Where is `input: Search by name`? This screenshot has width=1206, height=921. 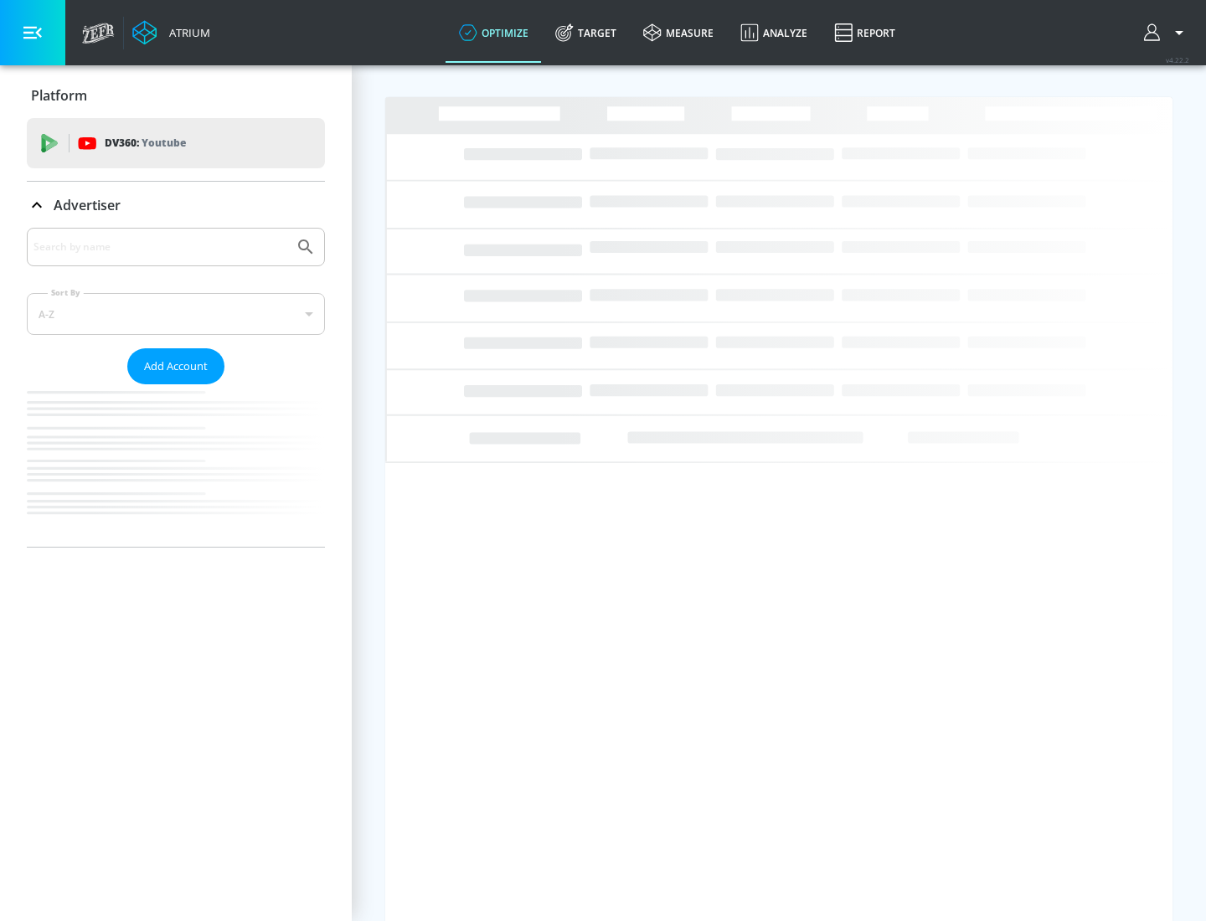
input: Search by name is located at coordinates (160, 247).